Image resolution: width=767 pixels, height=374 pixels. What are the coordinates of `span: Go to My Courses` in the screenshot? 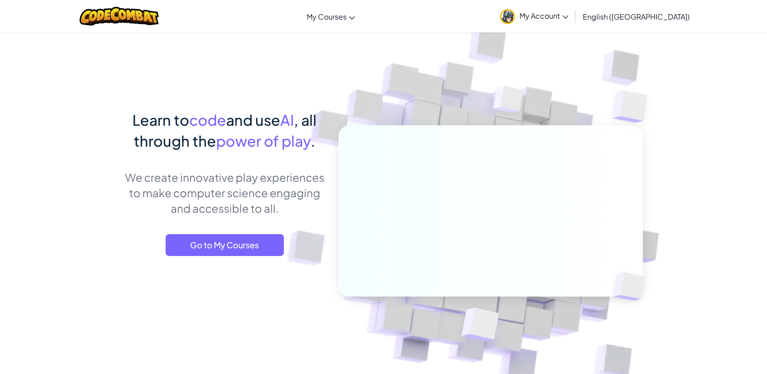 It's located at (225, 245).